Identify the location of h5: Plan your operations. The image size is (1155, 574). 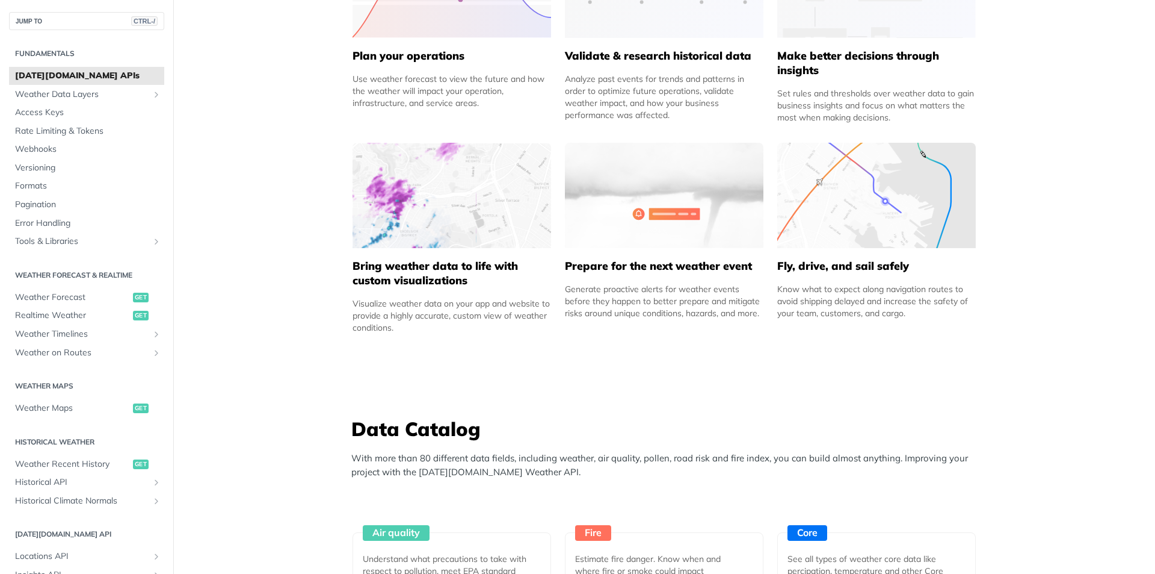
(452, 56).